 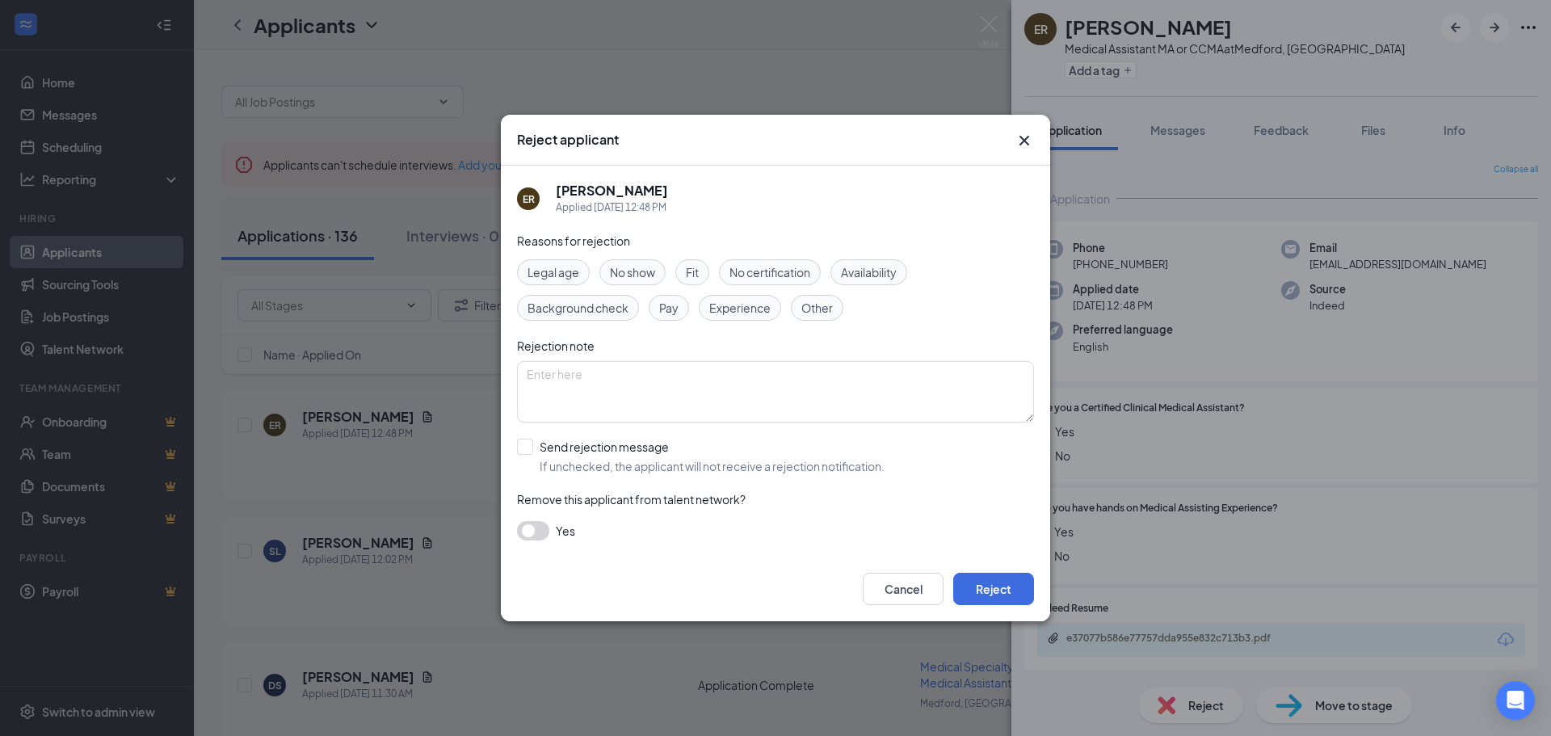 I want to click on svg: Cross, so click(x=1024, y=141).